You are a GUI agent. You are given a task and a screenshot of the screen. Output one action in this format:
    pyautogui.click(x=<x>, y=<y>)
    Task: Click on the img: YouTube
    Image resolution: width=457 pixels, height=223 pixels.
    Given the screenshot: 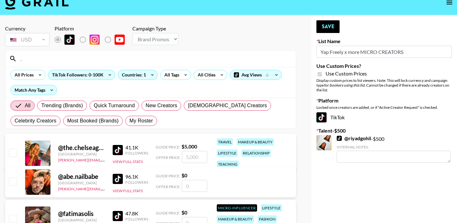 What is the action you would take?
    pyautogui.click(x=120, y=40)
    